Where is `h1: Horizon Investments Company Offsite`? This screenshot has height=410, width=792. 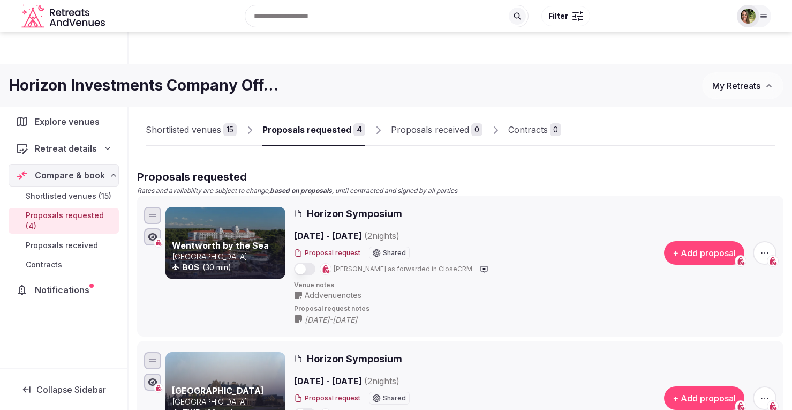
h1: Horizon Investments Company Offsite is located at coordinates (146, 85).